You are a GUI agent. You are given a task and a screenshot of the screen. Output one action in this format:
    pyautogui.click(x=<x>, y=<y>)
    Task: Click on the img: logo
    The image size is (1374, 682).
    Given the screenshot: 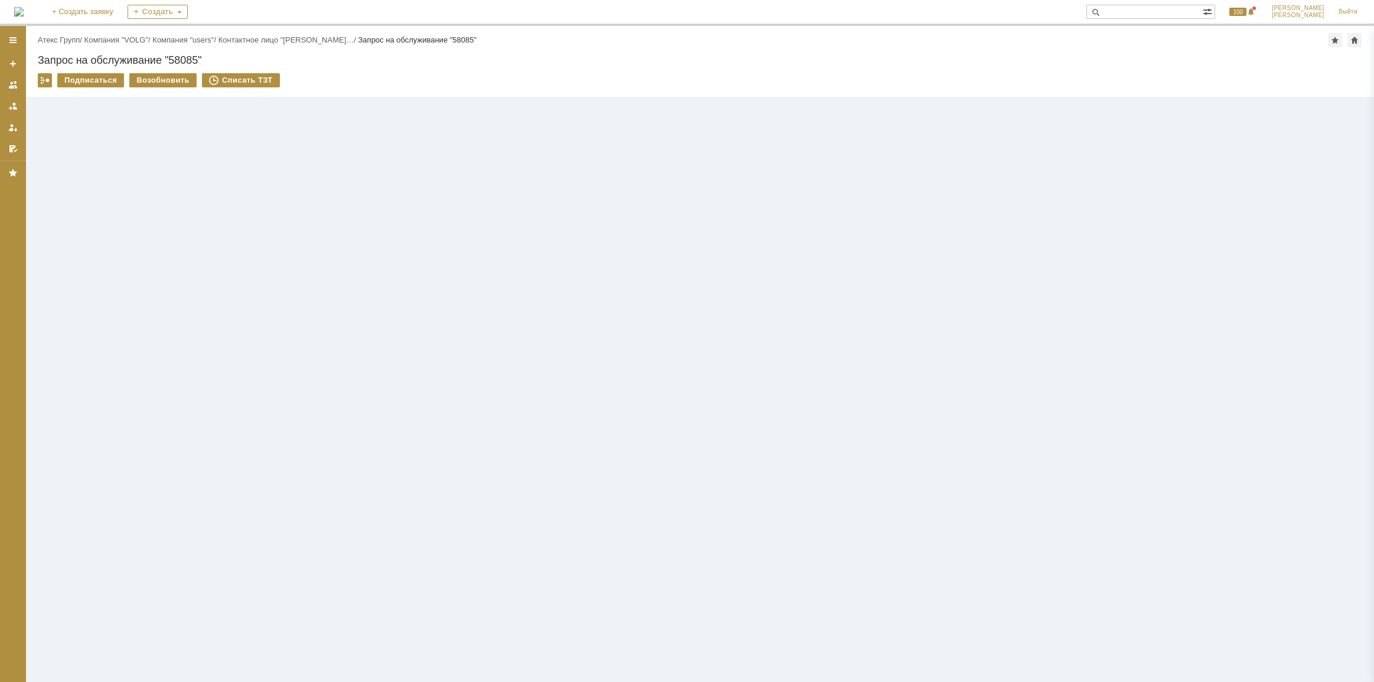 What is the action you would take?
    pyautogui.click(x=19, y=12)
    